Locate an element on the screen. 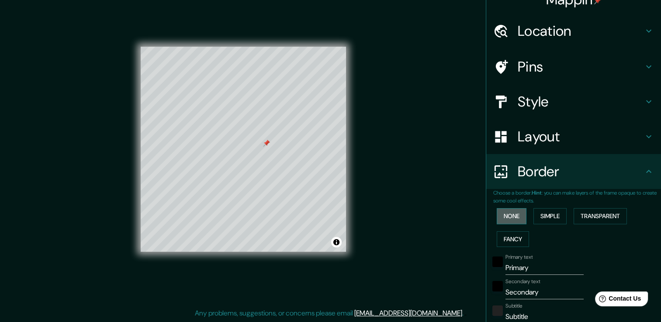 Image resolution: width=661 pixels, height=322 pixels. label: Primary text is located at coordinates (519, 257).